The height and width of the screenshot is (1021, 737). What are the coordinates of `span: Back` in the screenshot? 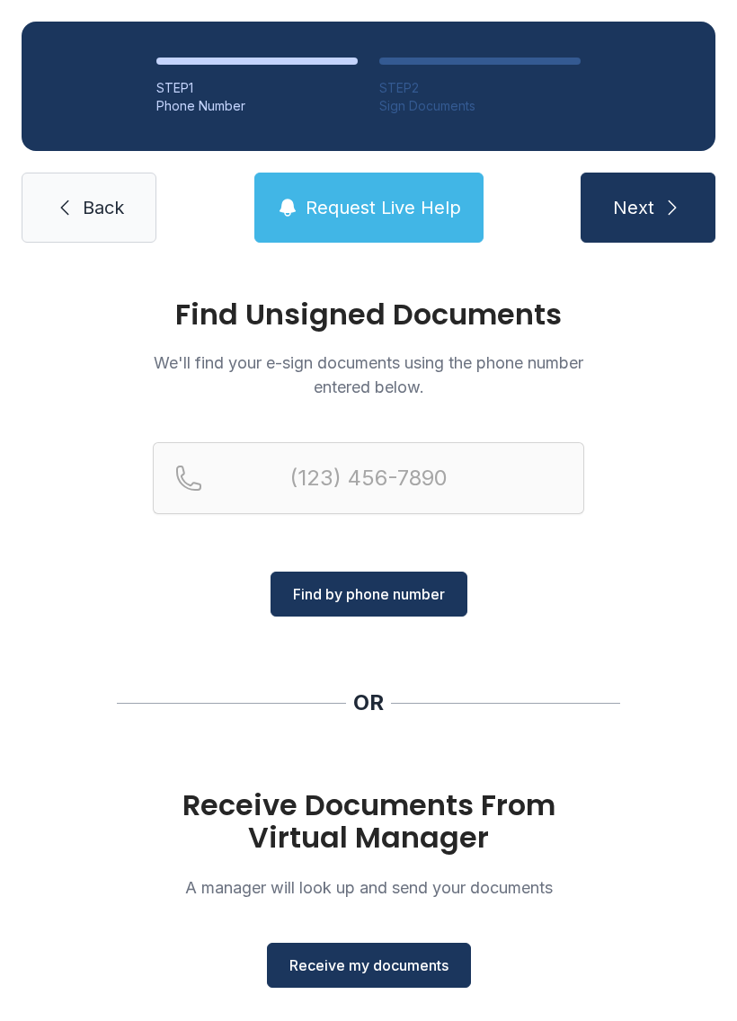 It's located at (103, 208).